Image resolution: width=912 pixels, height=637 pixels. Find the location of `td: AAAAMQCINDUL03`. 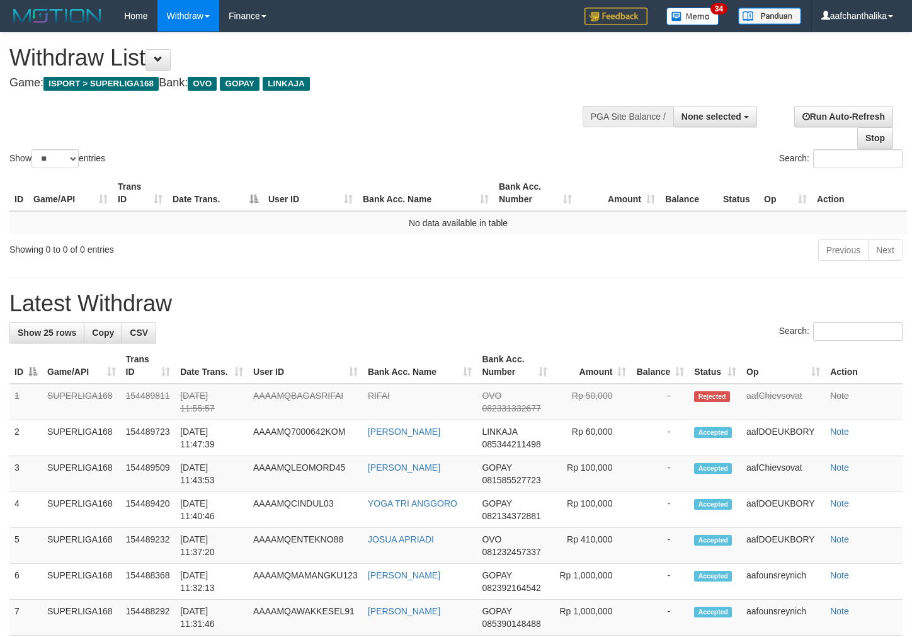

td: AAAAMQCINDUL03 is located at coordinates (305, 509).